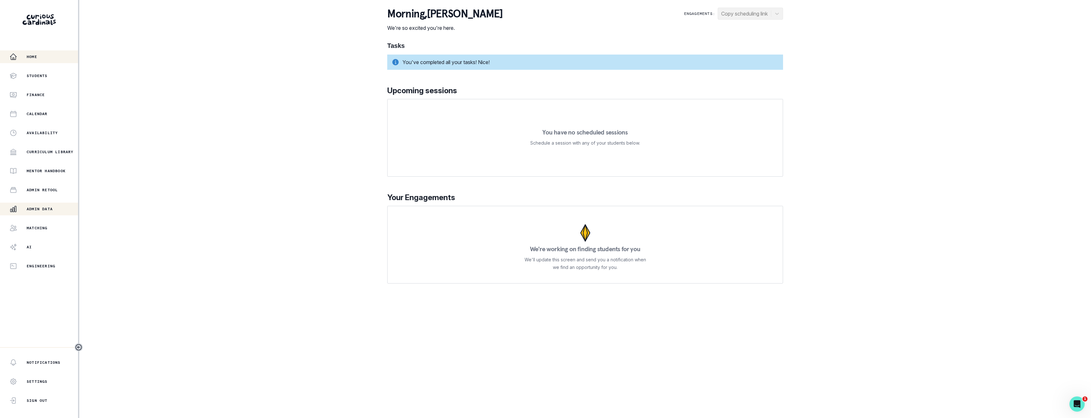 The image size is (1091, 418). I want to click on button: Toggle sidebar, so click(79, 347).